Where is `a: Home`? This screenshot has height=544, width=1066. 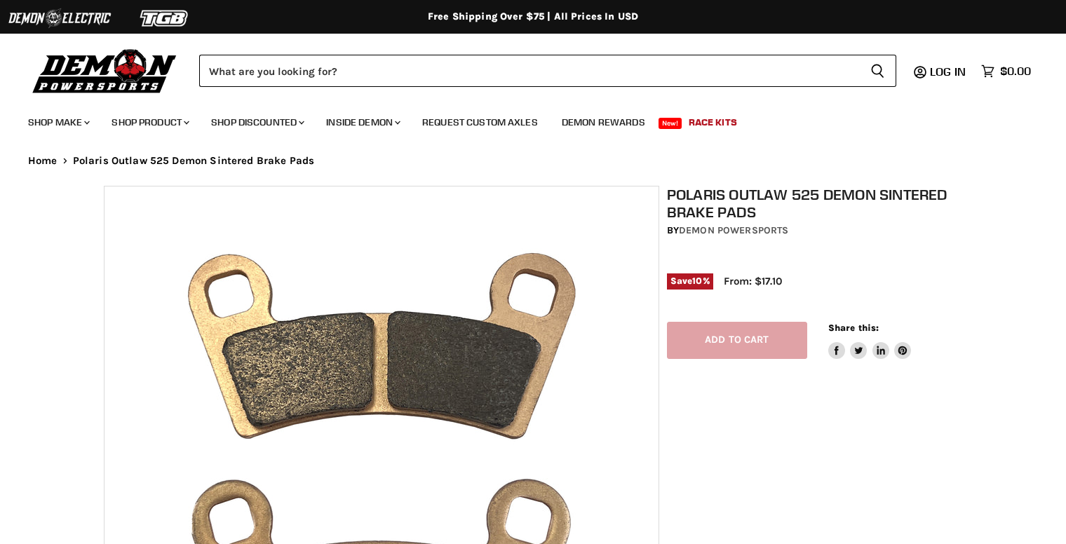 a: Home is located at coordinates (43, 161).